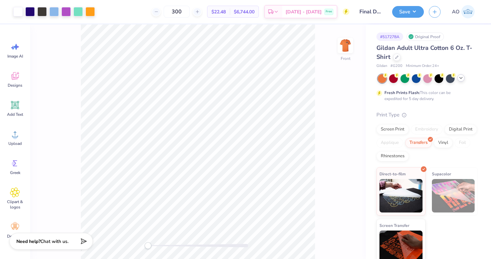  Describe the element at coordinates (461, 129) in the screenshot. I see `div: Digital Print` at that location.